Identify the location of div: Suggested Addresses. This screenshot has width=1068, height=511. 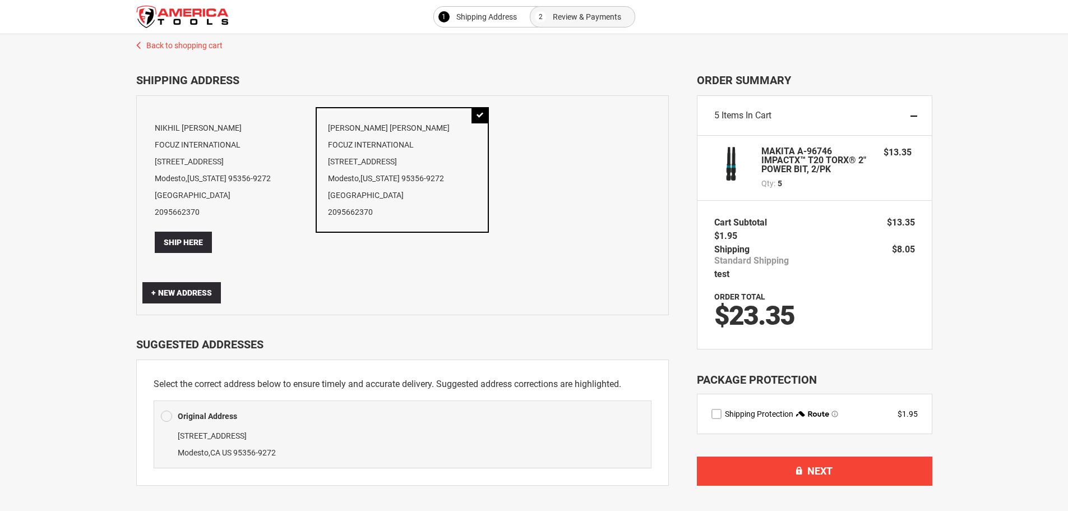
(402, 344).